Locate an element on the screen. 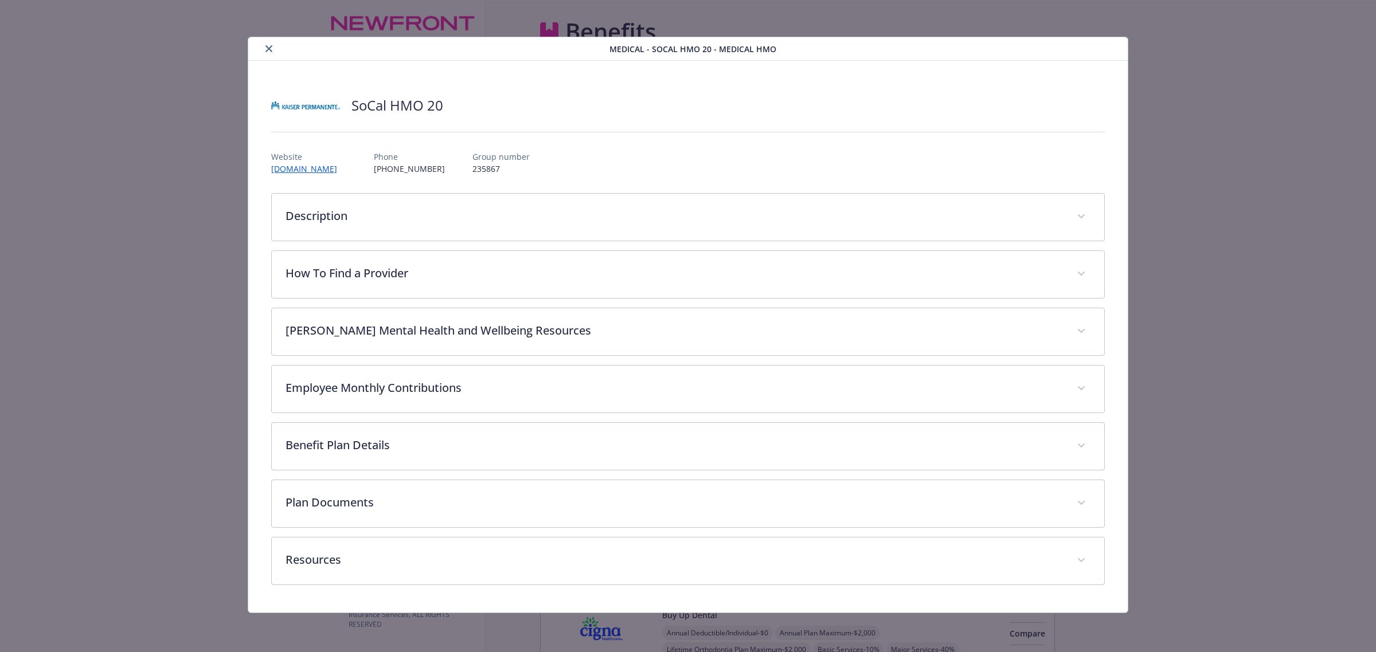 This screenshot has width=1376, height=652. p: Plan Documents is located at coordinates (674, 503).